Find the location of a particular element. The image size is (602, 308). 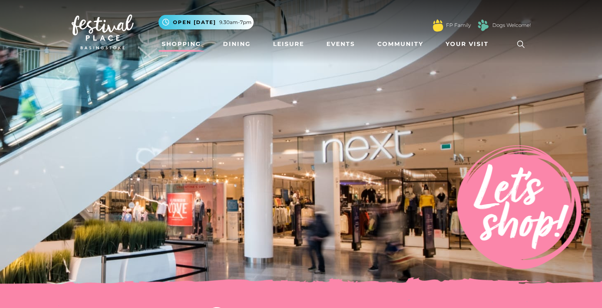

img: Festival Place Logo is located at coordinates (103, 32).